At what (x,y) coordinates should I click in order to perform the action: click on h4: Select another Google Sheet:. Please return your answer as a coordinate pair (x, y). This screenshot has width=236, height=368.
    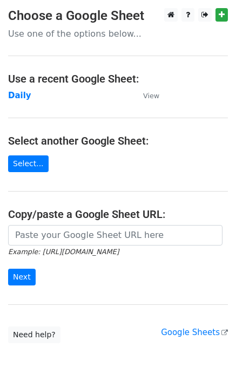
    Looking at the image, I should click on (118, 141).